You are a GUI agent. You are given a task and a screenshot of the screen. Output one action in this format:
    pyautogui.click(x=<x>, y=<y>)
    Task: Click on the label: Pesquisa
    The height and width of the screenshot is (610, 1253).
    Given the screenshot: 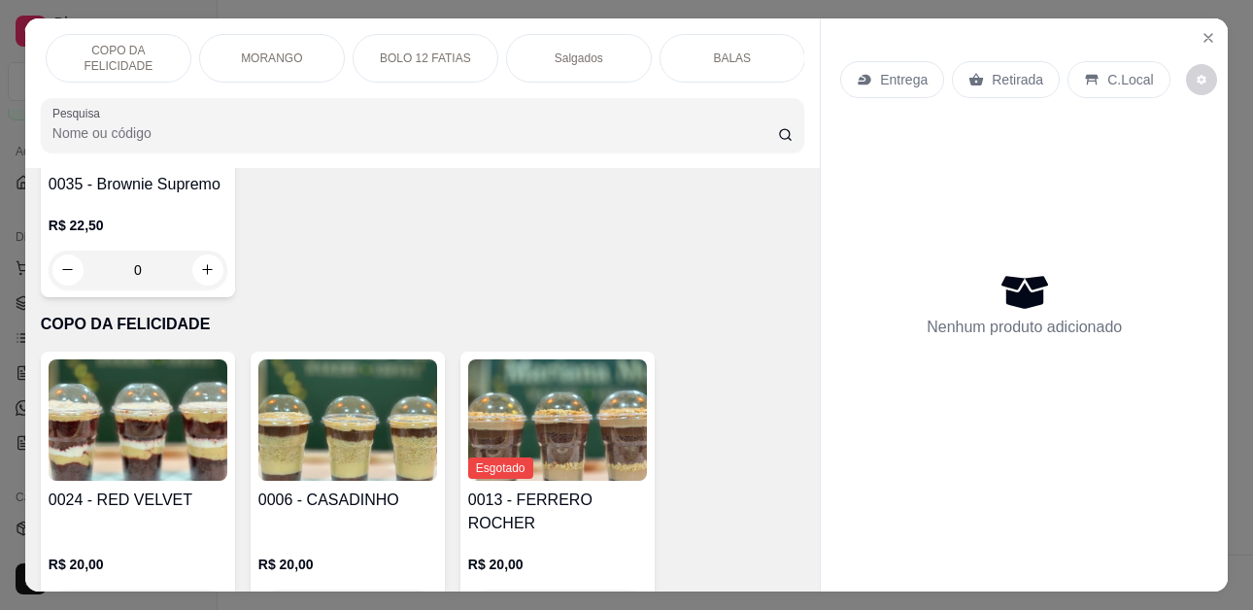 What is the action you would take?
    pyautogui.click(x=80, y=113)
    